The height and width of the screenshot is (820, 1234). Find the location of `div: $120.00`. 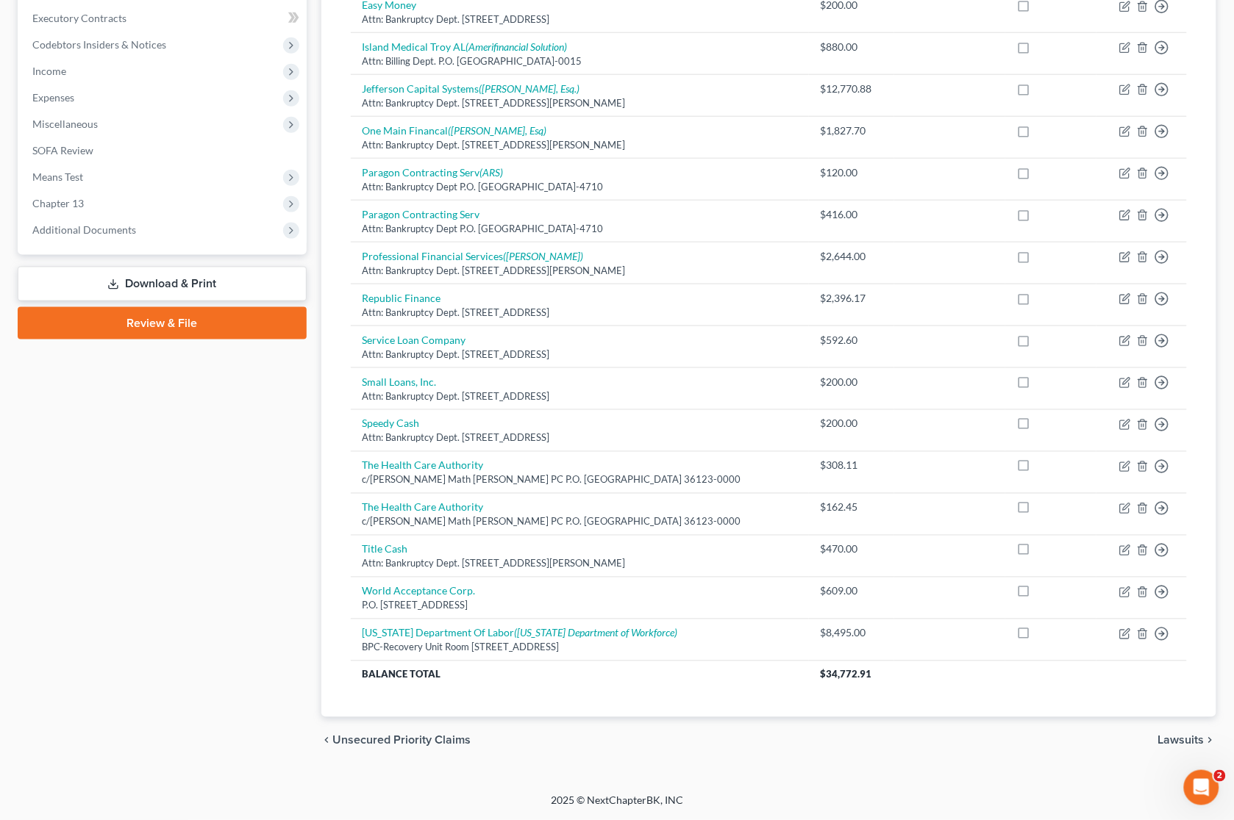

div: $120.00 is located at coordinates (851, 173).